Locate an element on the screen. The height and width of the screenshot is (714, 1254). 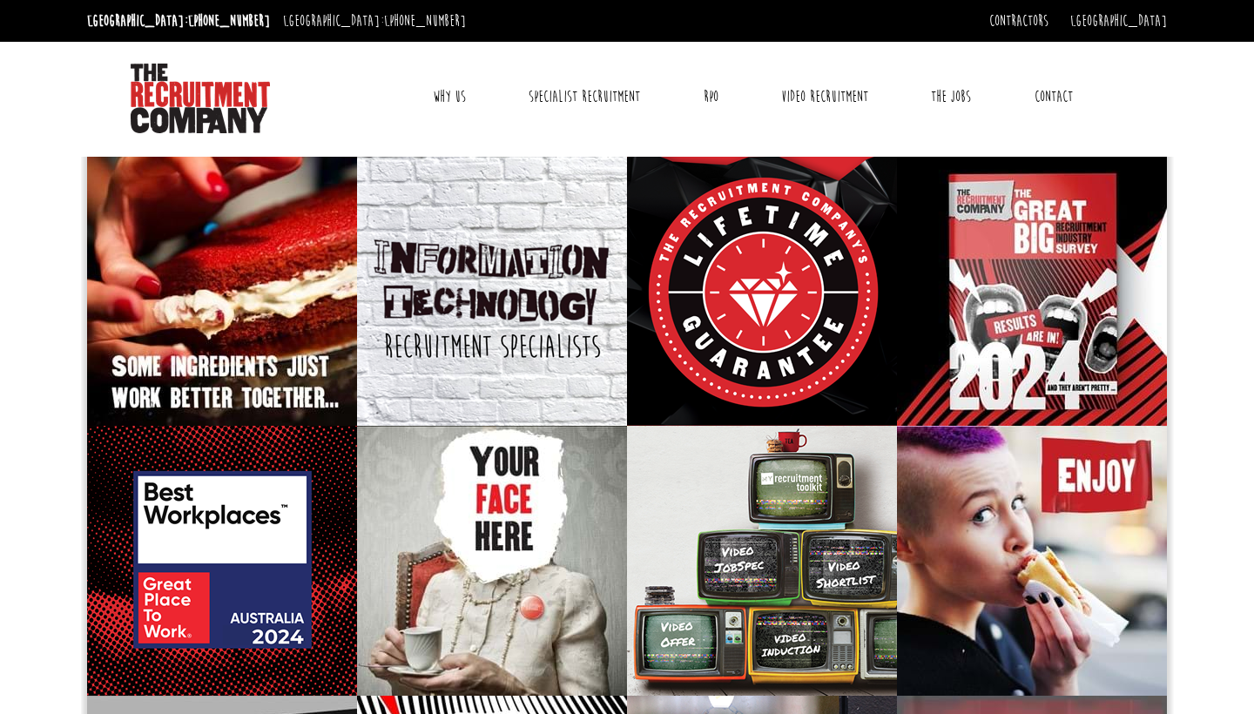
a: Why Us is located at coordinates (449, 97).